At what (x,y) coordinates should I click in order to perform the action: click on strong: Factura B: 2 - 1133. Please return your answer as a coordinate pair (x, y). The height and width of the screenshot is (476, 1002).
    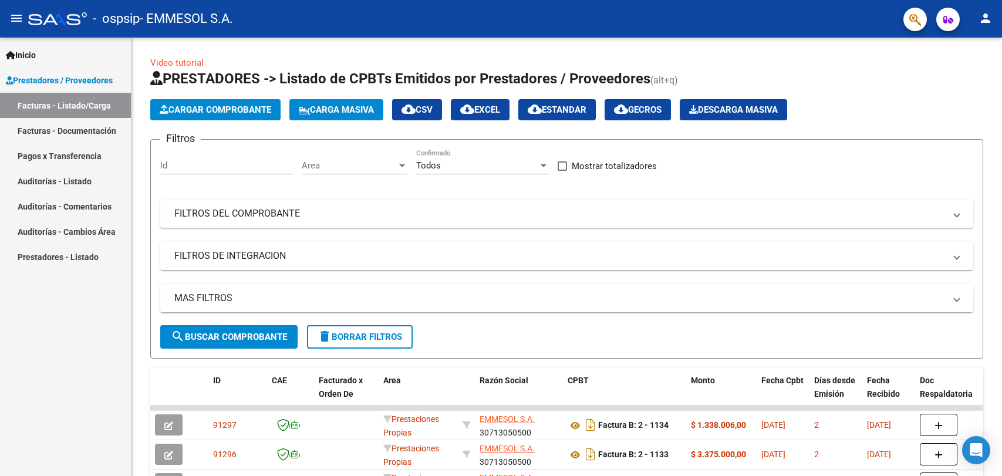
    Looking at the image, I should click on (633, 455).